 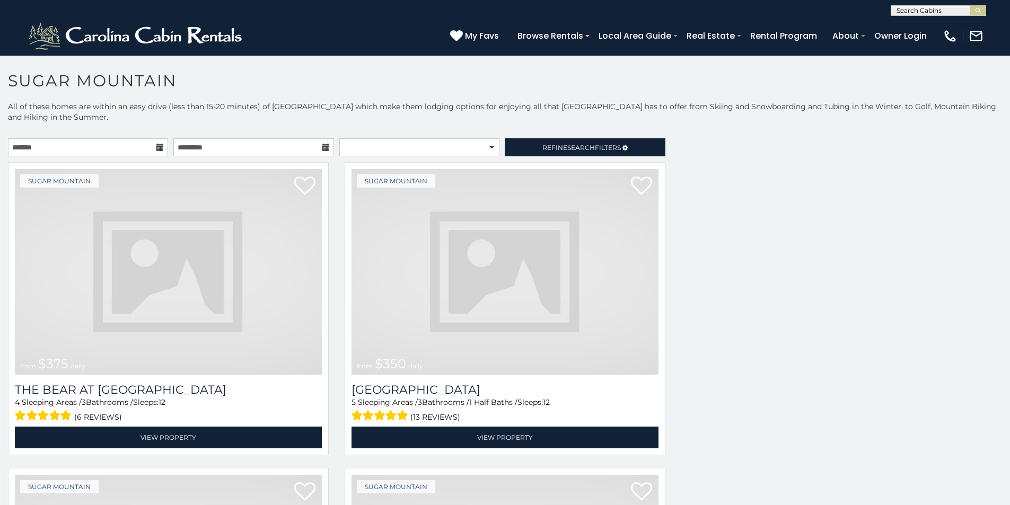 I want to click on h3: Grouse Moor Lodge, so click(x=505, y=390).